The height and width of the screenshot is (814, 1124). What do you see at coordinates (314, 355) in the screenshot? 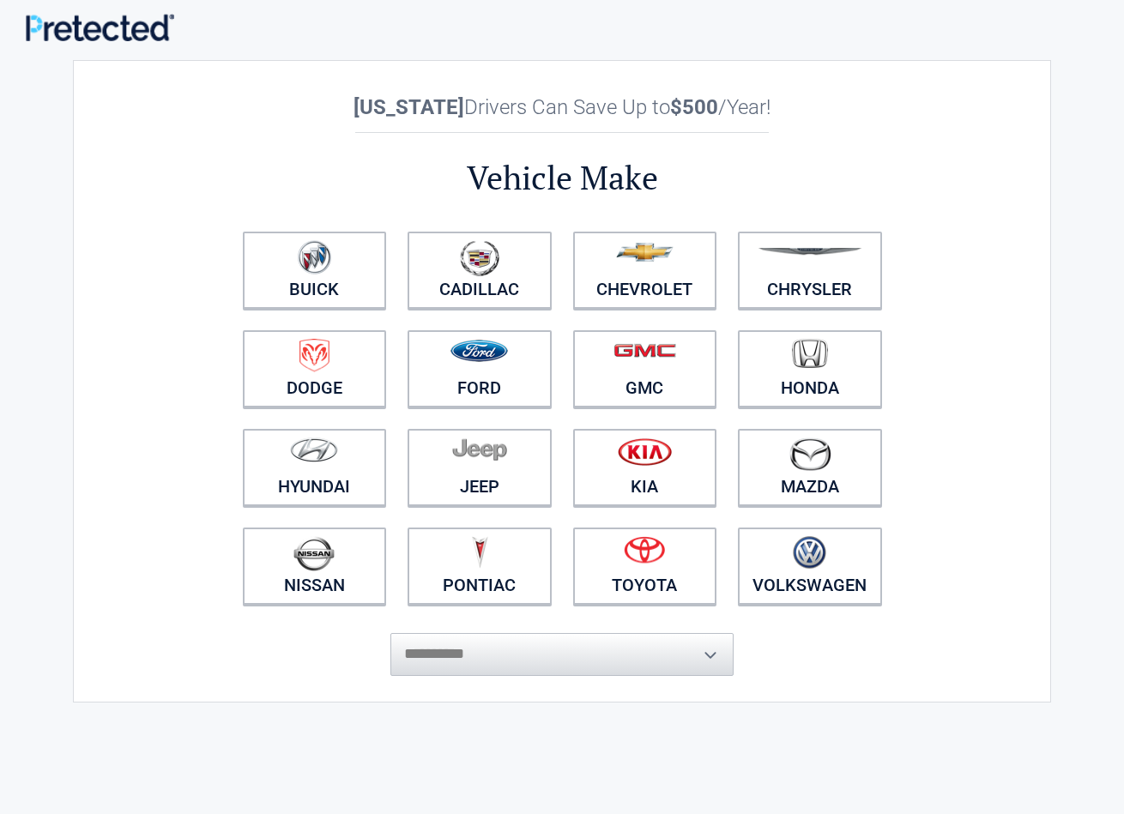
I see `img: dodge` at bounding box center [314, 355].